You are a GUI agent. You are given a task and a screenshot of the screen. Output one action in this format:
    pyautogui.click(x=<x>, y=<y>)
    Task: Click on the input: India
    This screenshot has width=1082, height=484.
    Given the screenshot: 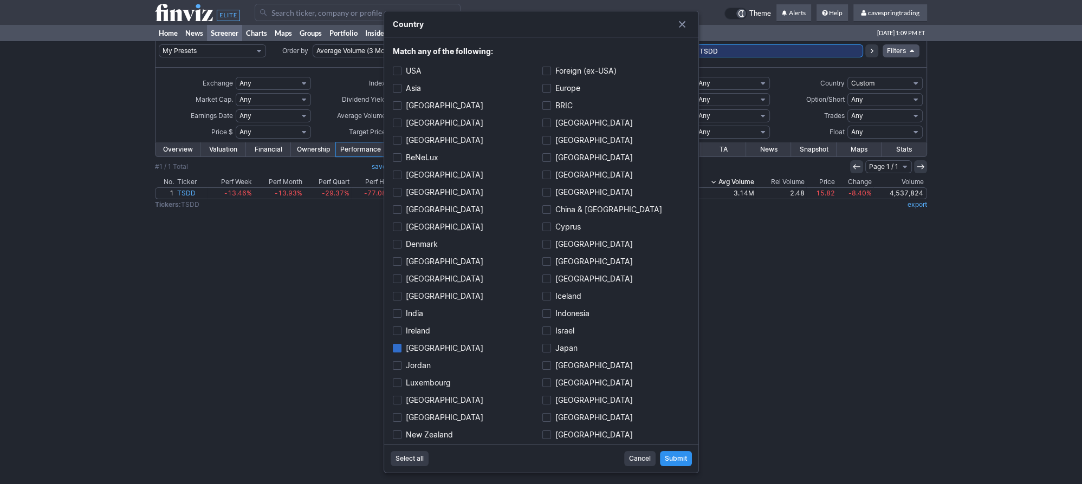 What is the action you would take?
    pyautogui.click(x=397, y=314)
    